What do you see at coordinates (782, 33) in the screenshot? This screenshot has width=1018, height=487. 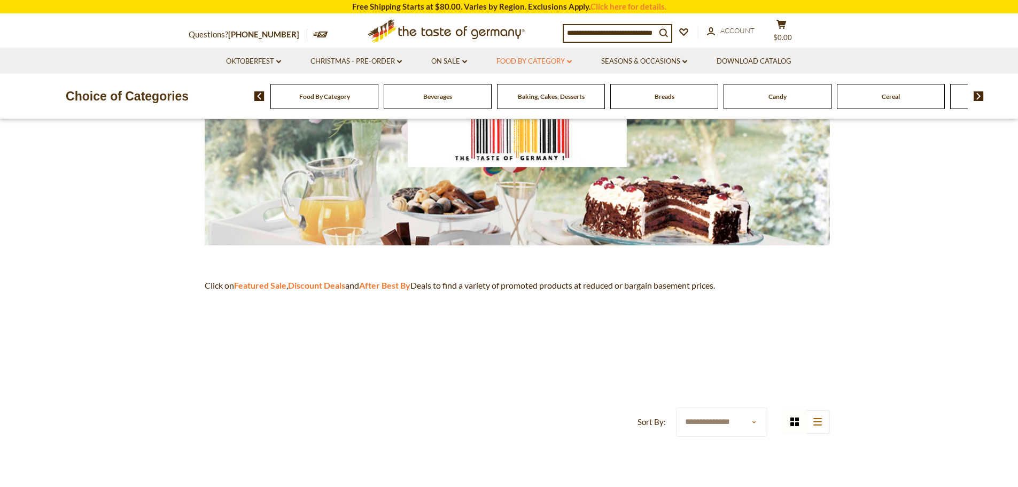 I see `button: $0.00` at bounding box center [782, 33].